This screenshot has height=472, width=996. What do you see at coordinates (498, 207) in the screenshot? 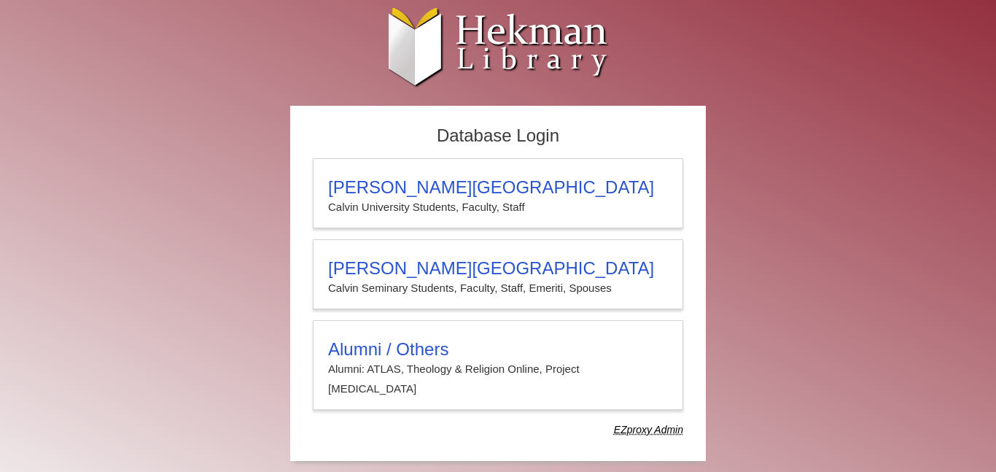
I see `p: Calvin University Students, Faculty, Staff` at bounding box center [498, 207].